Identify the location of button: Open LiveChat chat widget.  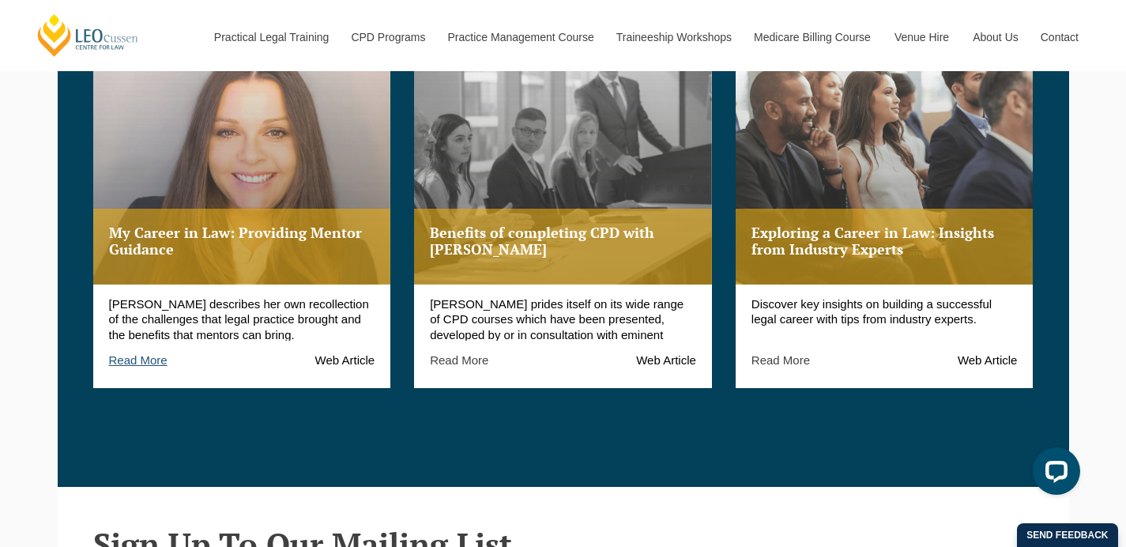
(36, 30).